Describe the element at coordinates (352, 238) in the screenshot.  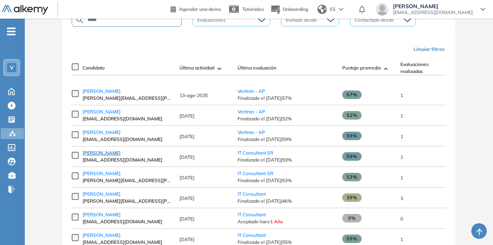
I see `span: 55%` at that location.